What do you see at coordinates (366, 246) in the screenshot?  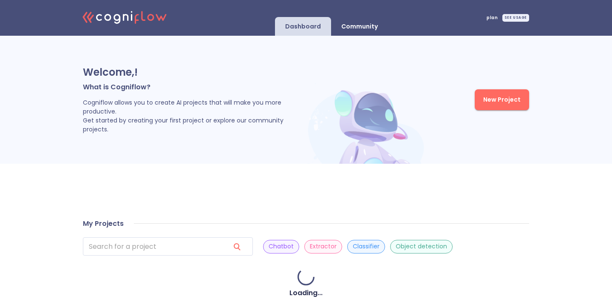 I see `p: Classifier` at bounding box center [366, 246].